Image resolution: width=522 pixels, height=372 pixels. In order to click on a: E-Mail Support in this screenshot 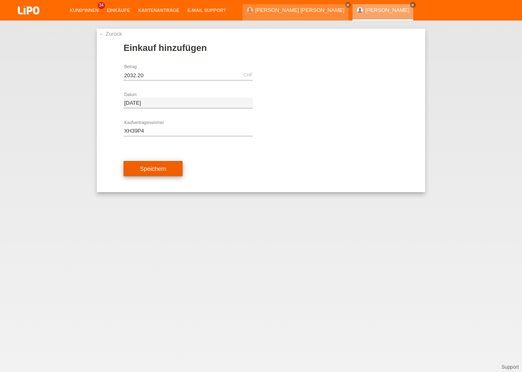, I will do `click(207, 10)`.